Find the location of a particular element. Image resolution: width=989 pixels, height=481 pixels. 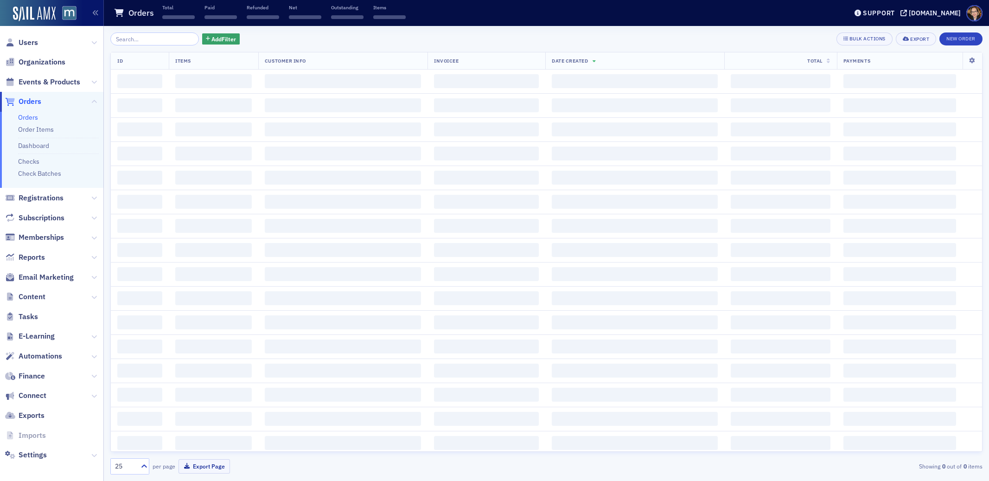

span: Subscriptions is located at coordinates (41, 218).